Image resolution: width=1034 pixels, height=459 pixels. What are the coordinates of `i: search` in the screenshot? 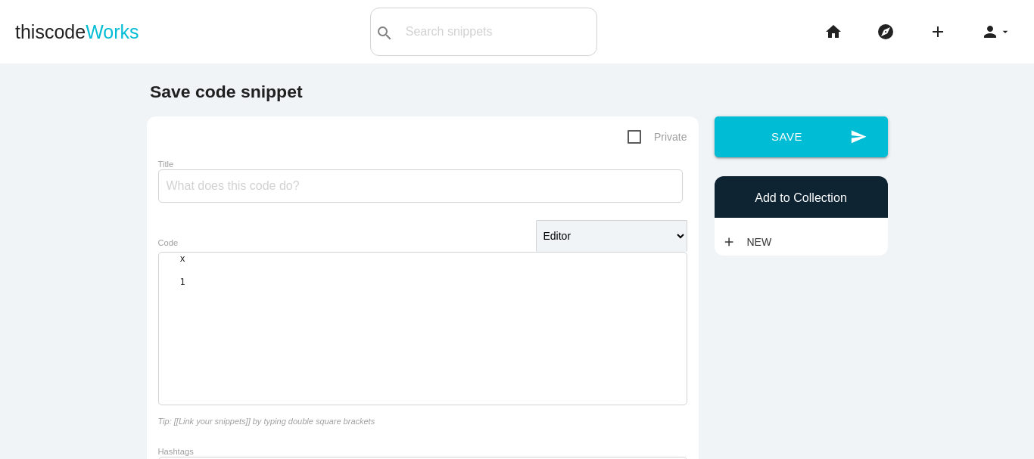 It's located at (384, 33).